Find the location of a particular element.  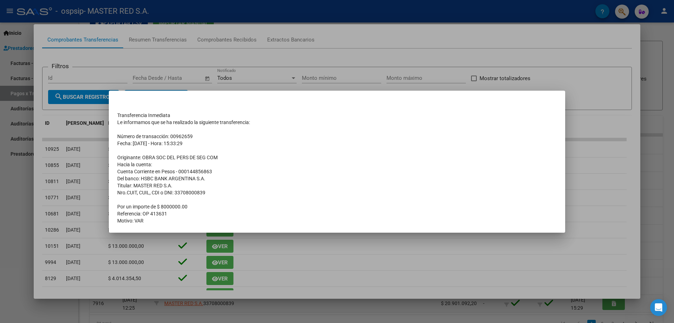

td: Motivo: VAR is located at coordinates (337, 221).